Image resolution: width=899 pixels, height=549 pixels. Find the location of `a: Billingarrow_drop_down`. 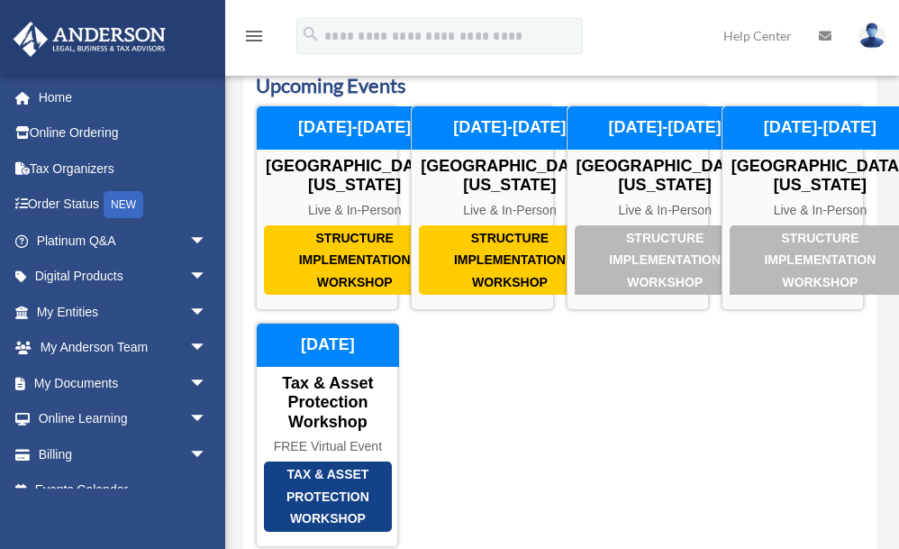

a: Billingarrow_drop_down is located at coordinates (123, 454).